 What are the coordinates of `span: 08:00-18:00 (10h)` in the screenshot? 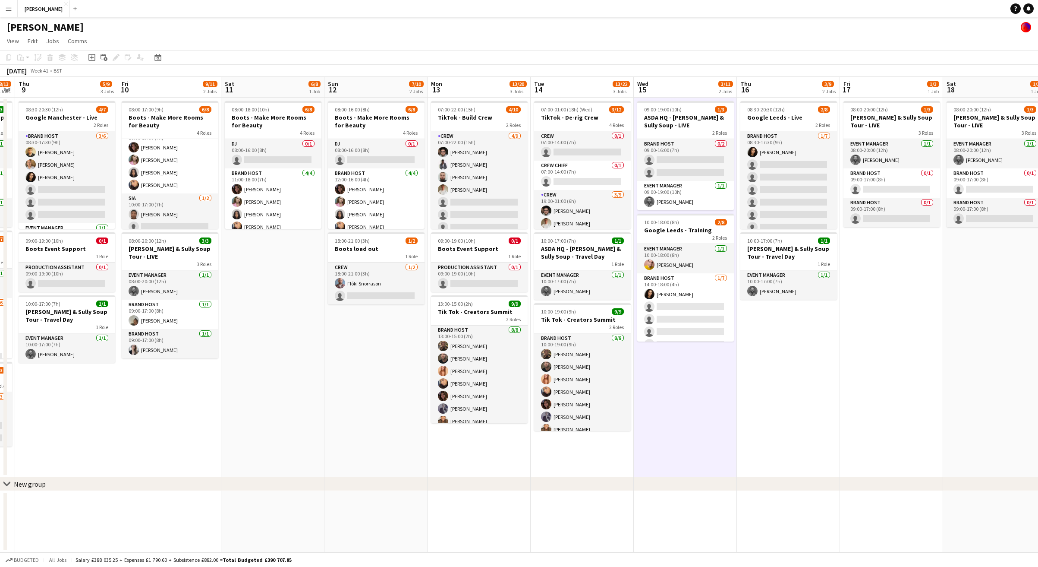 It's located at (250, 109).